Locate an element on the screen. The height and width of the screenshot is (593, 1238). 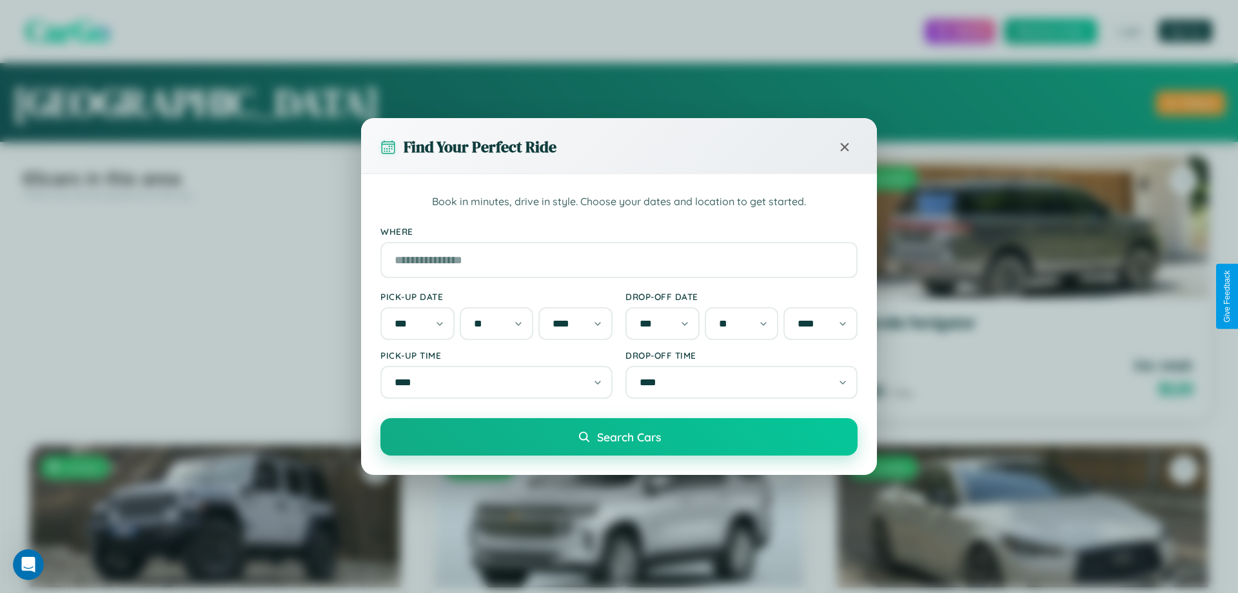
label: Drop-off Time is located at coordinates (742, 355).